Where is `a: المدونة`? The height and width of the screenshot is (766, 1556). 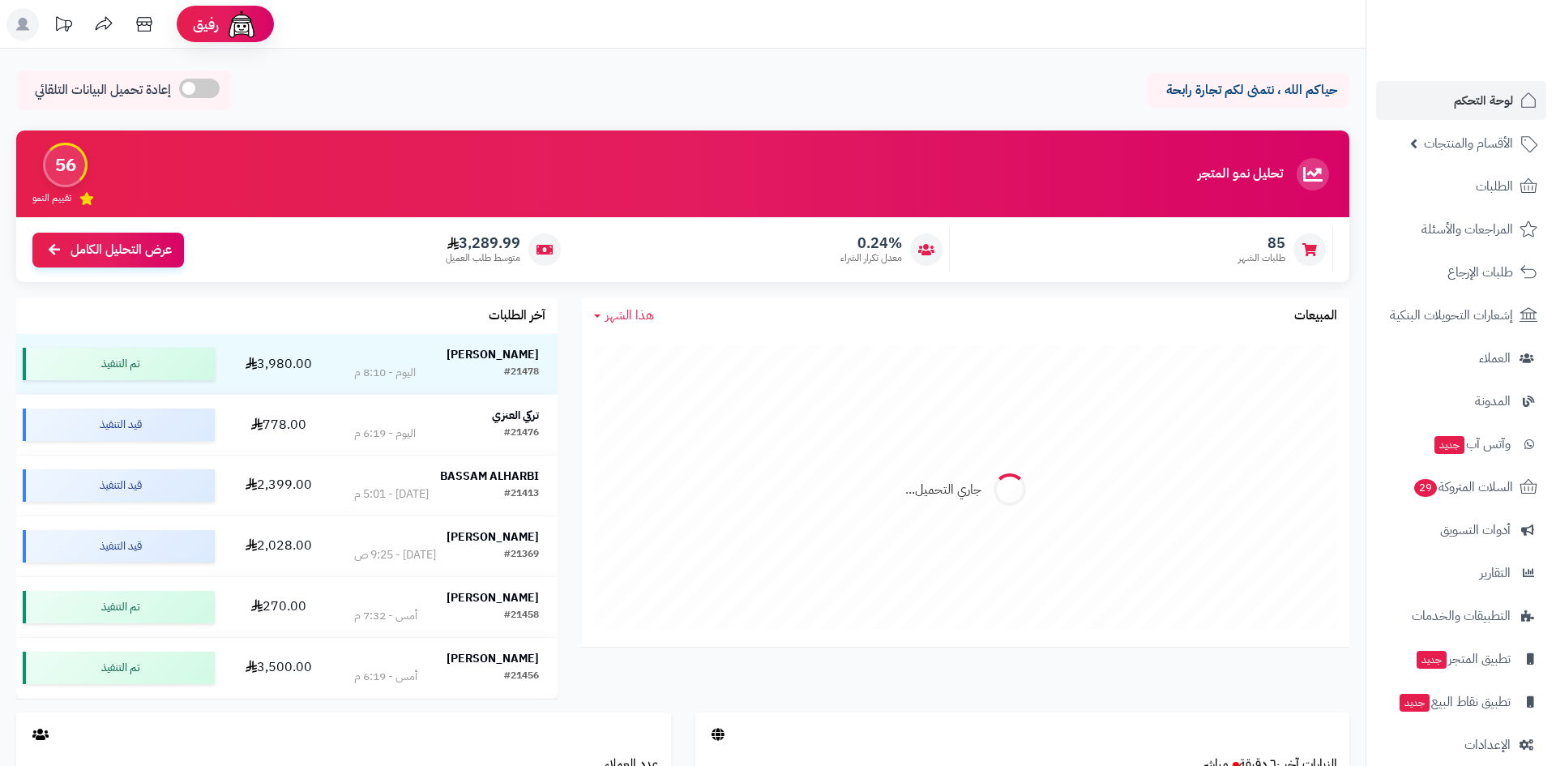
a: المدونة is located at coordinates (1461, 401).